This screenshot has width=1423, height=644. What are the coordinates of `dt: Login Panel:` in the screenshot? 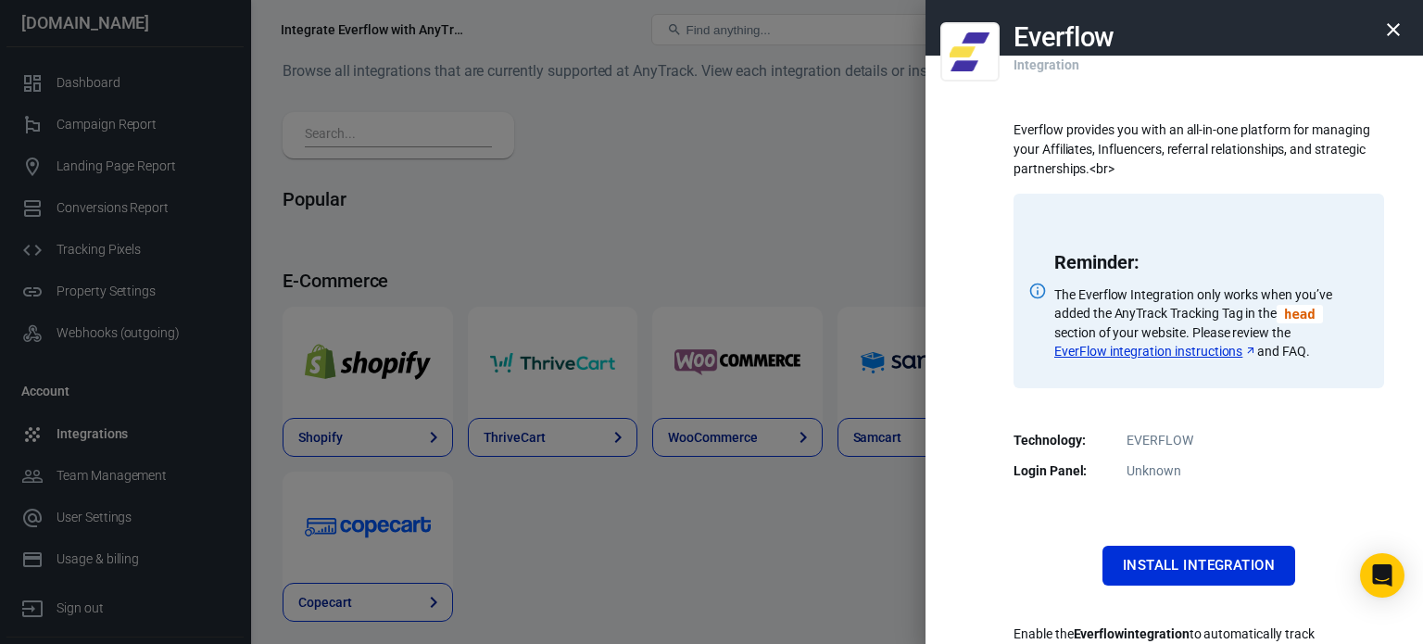 It's located at (1060, 471).